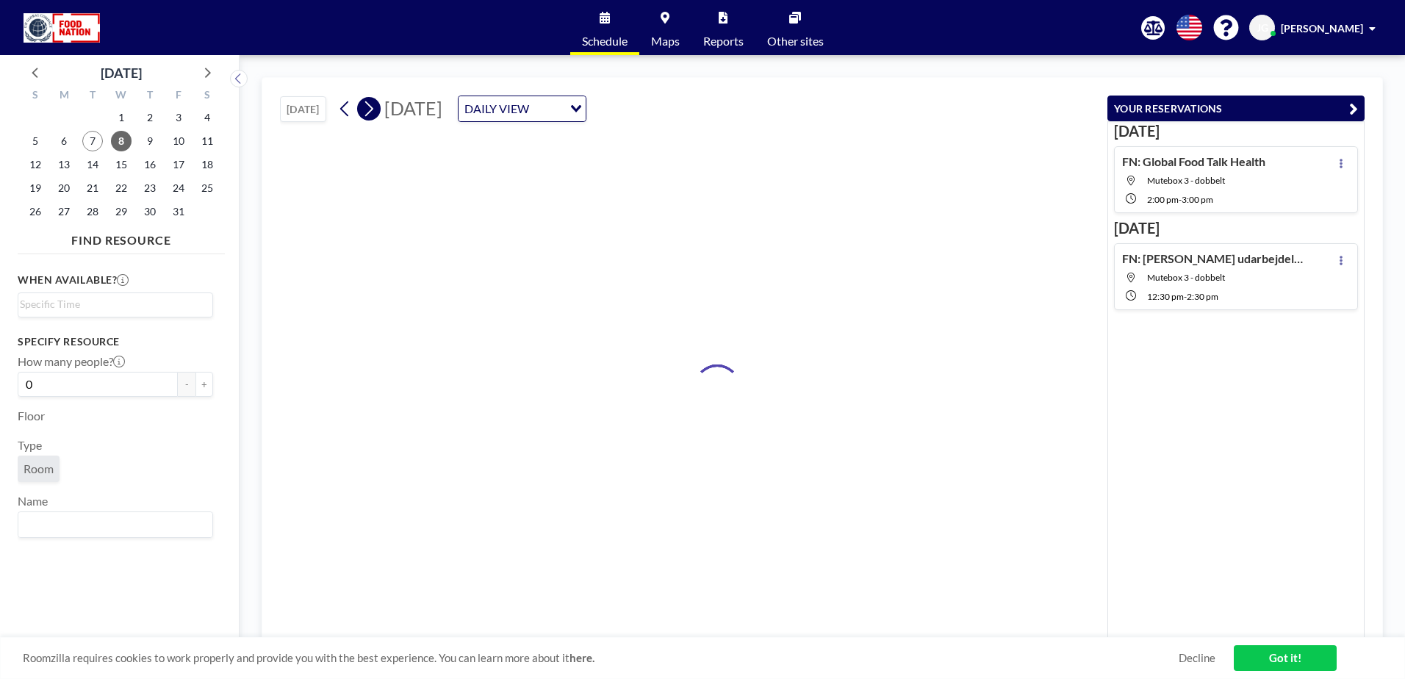 The width and height of the screenshot is (1405, 679). I want to click on label: Floor, so click(31, 416).